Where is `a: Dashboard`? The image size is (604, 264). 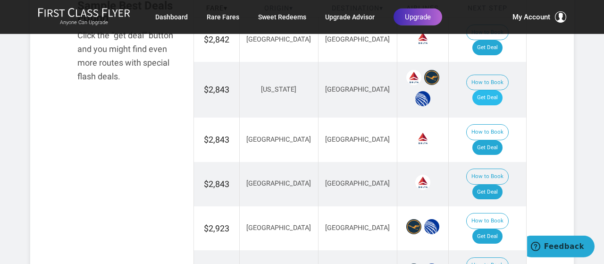
a: Dashboard is located at coordinates (171, 17).